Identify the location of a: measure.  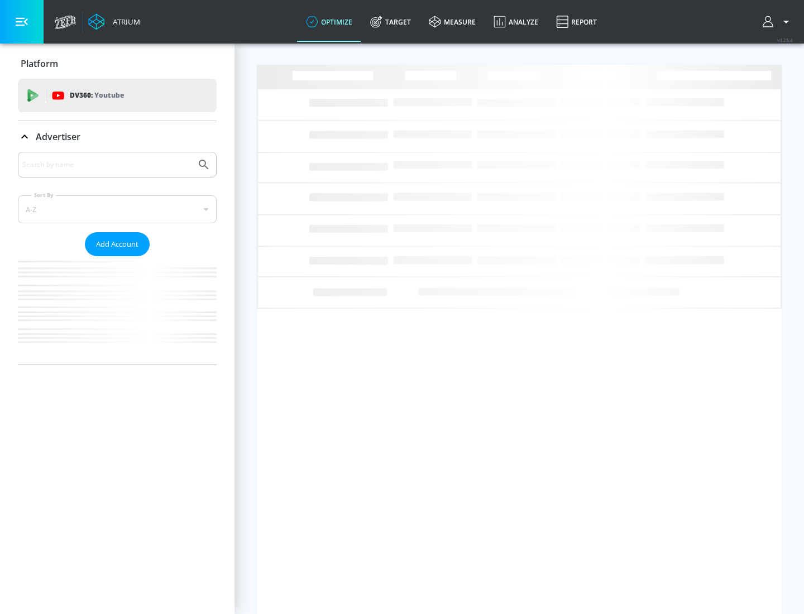
(452, 22).